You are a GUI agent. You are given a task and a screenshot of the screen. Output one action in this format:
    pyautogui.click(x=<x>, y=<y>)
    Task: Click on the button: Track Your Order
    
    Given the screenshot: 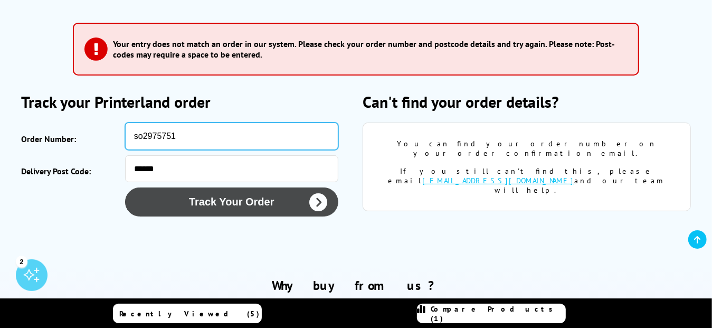 What is the action you would take?
    pyautogui.click(x=232, y=202)
    